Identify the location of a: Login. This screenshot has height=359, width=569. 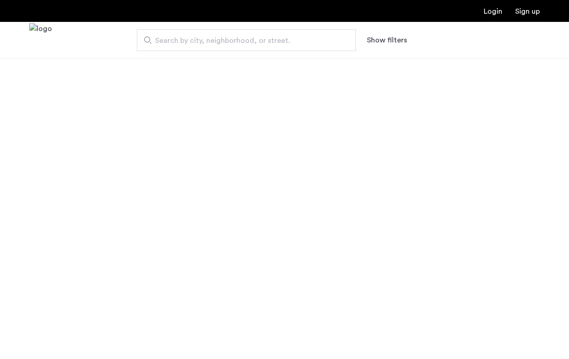
(493, 11).